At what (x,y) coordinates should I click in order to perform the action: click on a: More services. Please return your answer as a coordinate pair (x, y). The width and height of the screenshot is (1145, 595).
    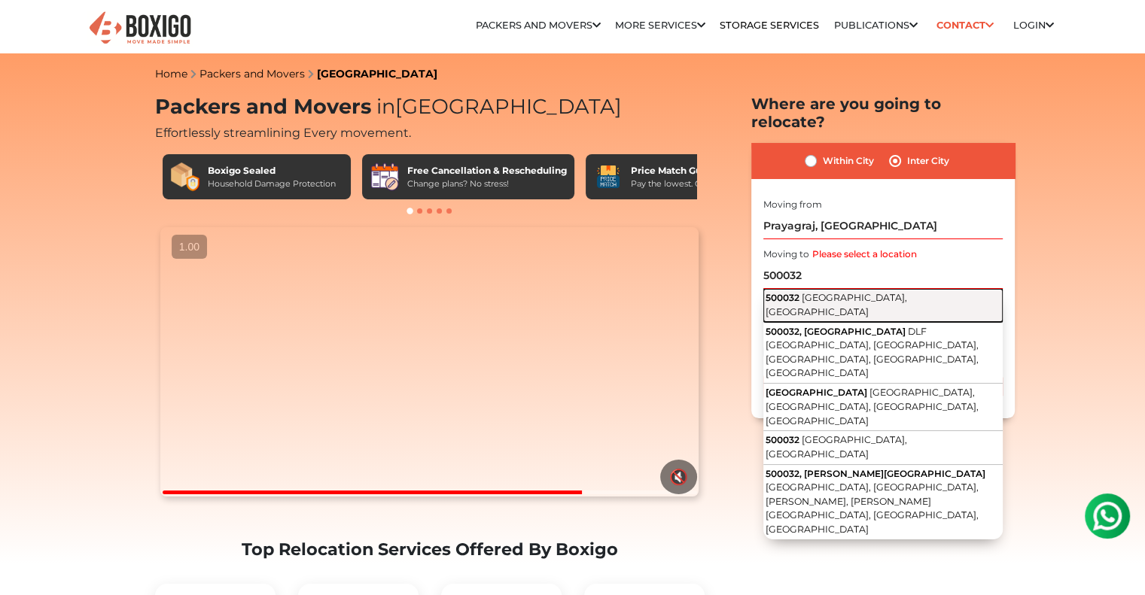
    Looking at the image, I should click on (660, 25).